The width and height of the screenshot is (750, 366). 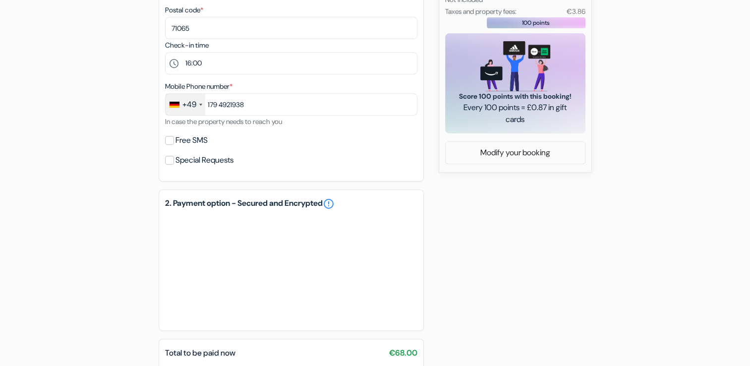 What do you see at coordinates (185, 104) in the screenshot?
I see `div: Germany (Deutschland): +49` at bounding box center [185, 104].